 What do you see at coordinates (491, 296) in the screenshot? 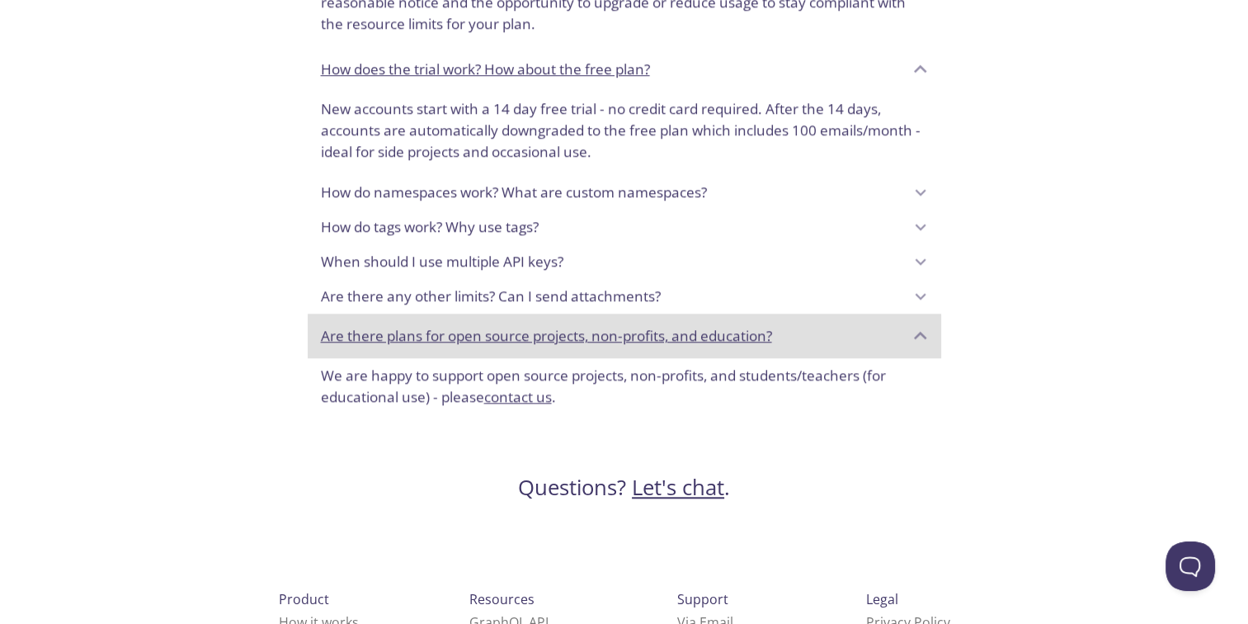
I see `p: Are there any other limits? Can I send attachments?` at bounding box center [491, 296].